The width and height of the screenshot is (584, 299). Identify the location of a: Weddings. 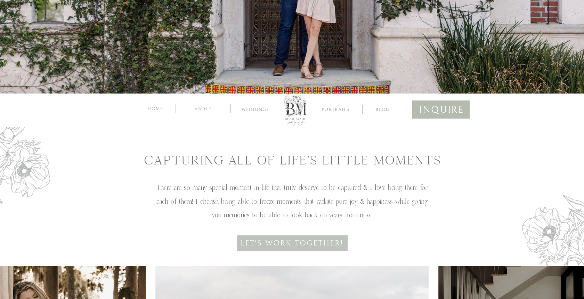
(255, 111).